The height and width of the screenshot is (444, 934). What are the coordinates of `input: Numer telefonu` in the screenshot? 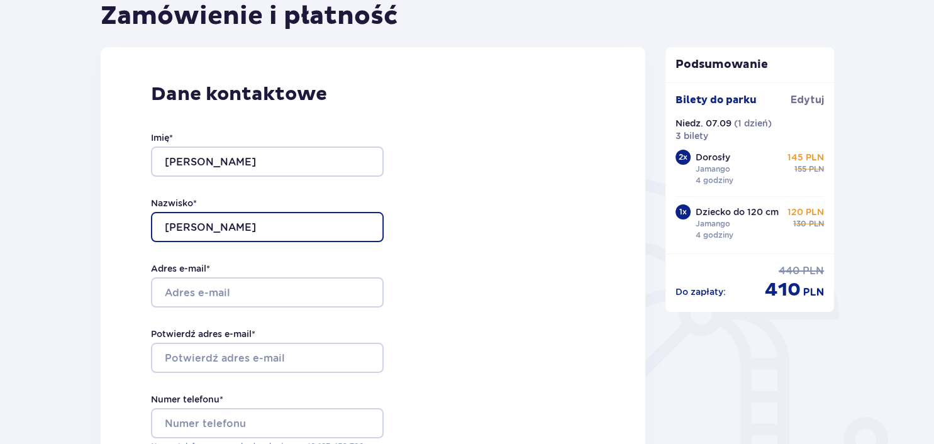 It's located at (267, 423).